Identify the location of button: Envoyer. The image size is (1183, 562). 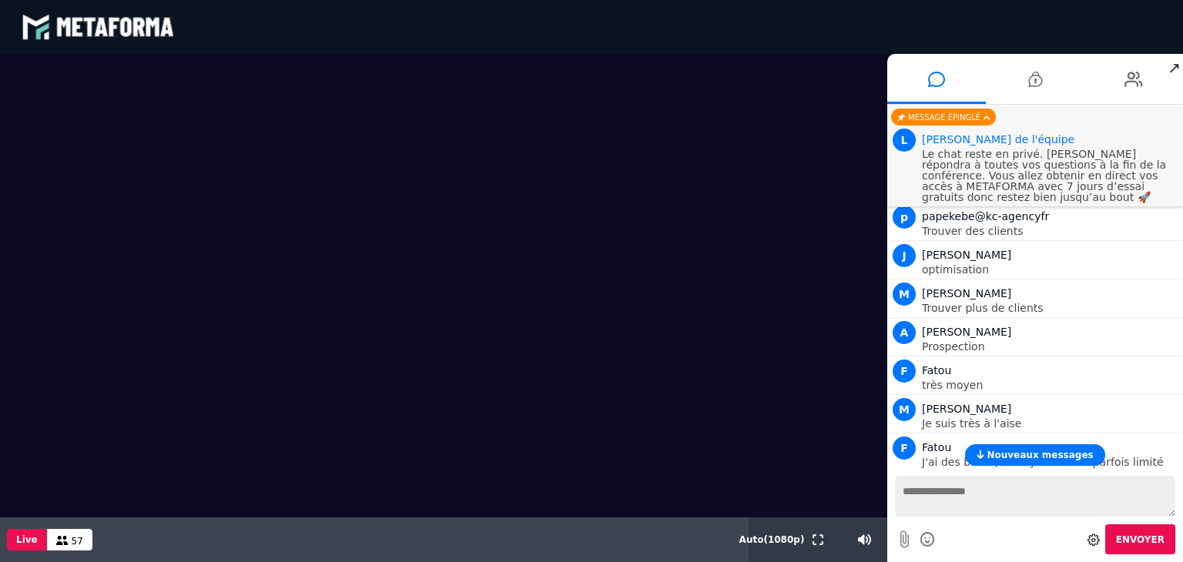
(1140, 539).